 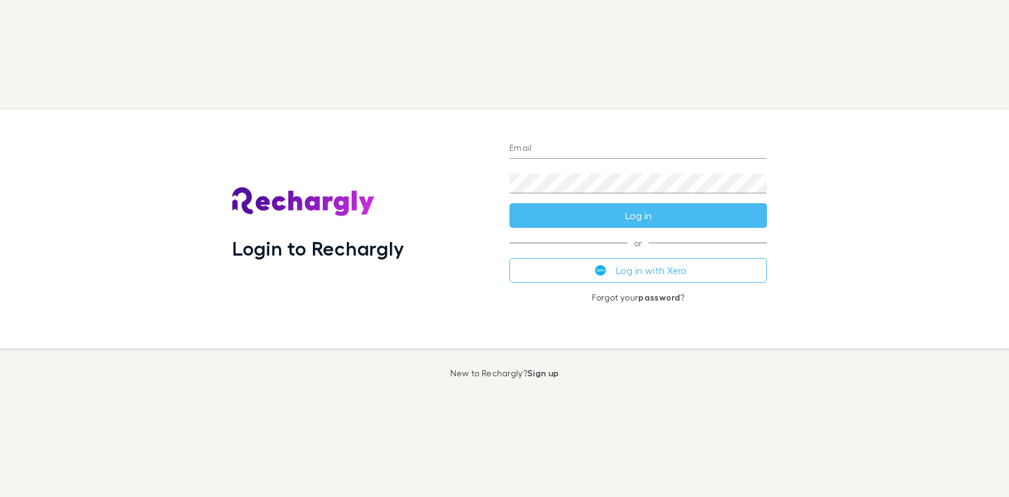 I want to click on p: Forgot your ?, so click(x=638, y=298).